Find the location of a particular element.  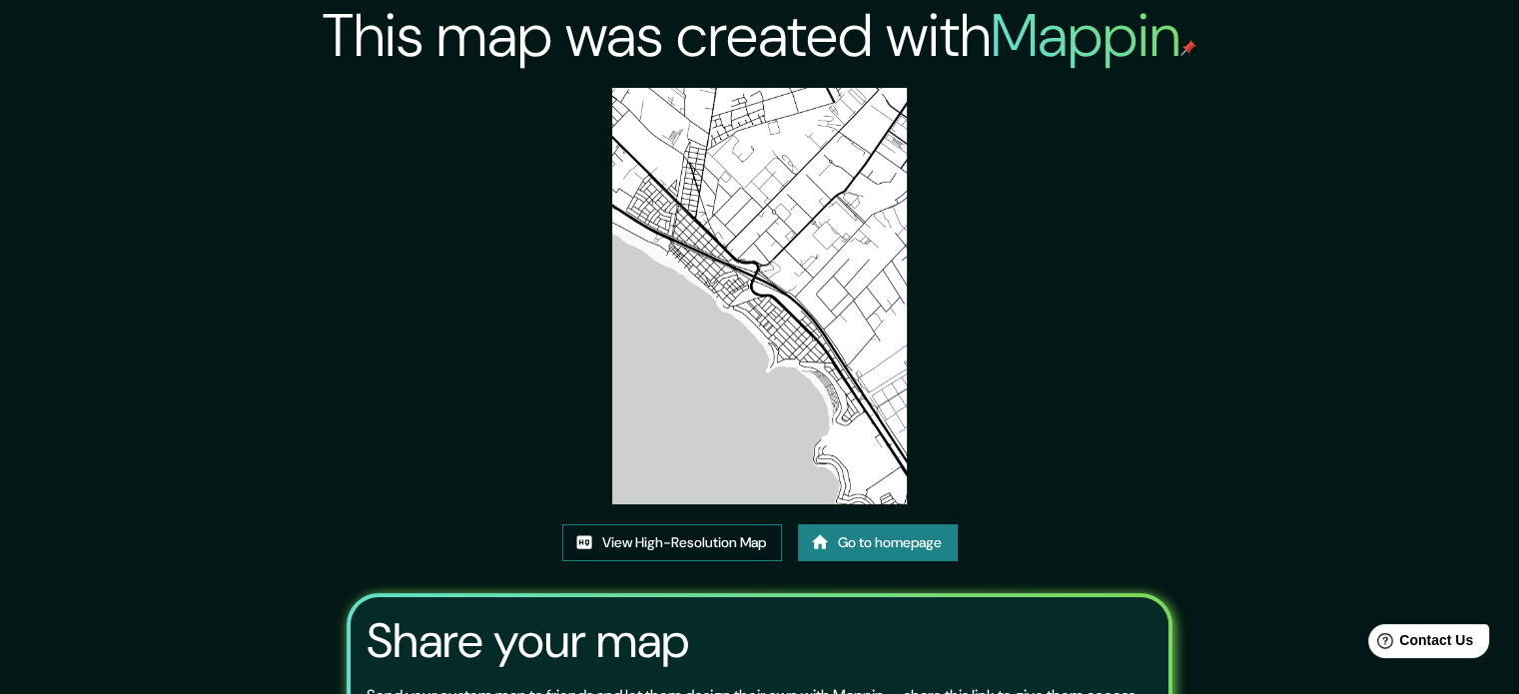

h3: Share your map is located at coordinates (527, 641).